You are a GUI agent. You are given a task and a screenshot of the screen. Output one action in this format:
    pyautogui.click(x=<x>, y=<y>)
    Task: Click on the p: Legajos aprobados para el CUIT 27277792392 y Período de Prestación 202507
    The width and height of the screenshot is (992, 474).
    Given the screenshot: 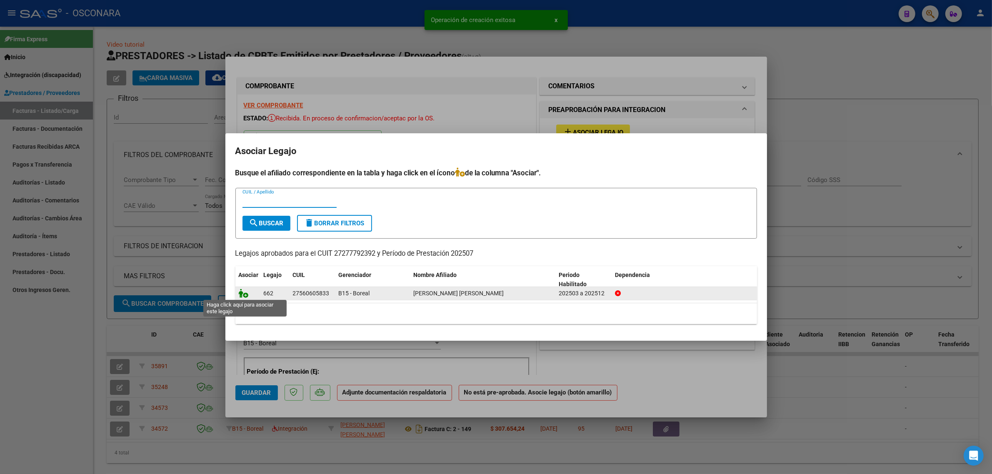 What is the action you would take?
    pyautogui.click(x=496, y=254)
    